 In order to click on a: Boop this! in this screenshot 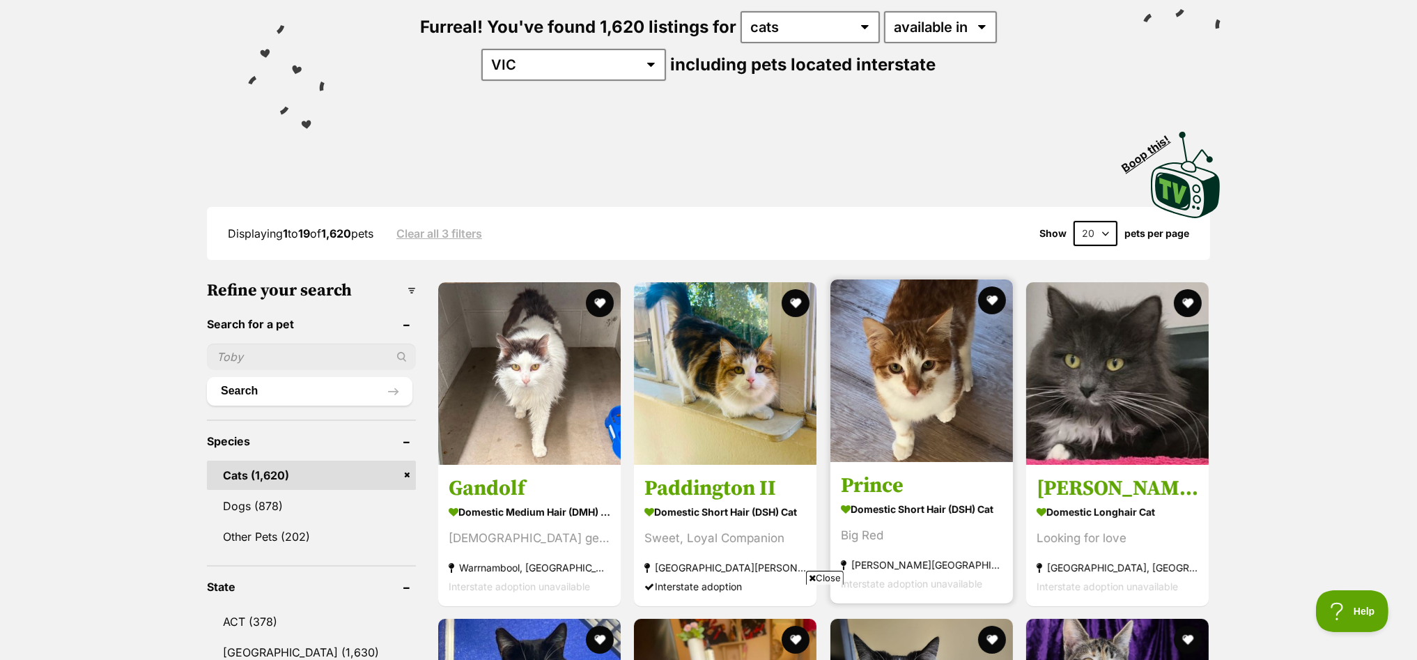, I will do `click(1186, 170)`.